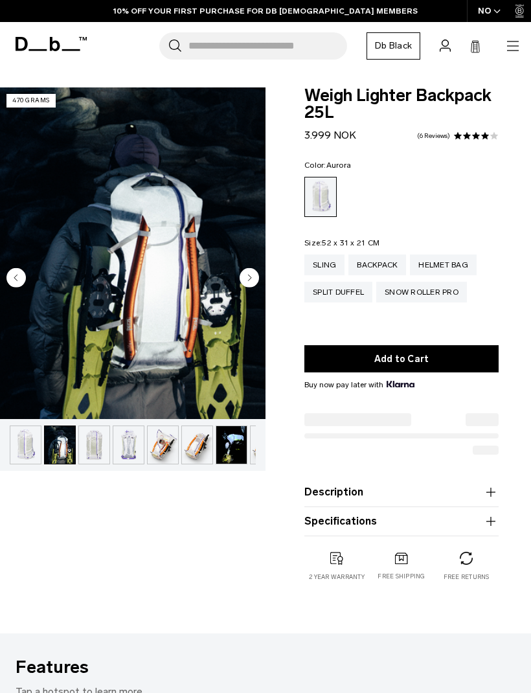  I want to click on a: Db Black, so click(393, 46).